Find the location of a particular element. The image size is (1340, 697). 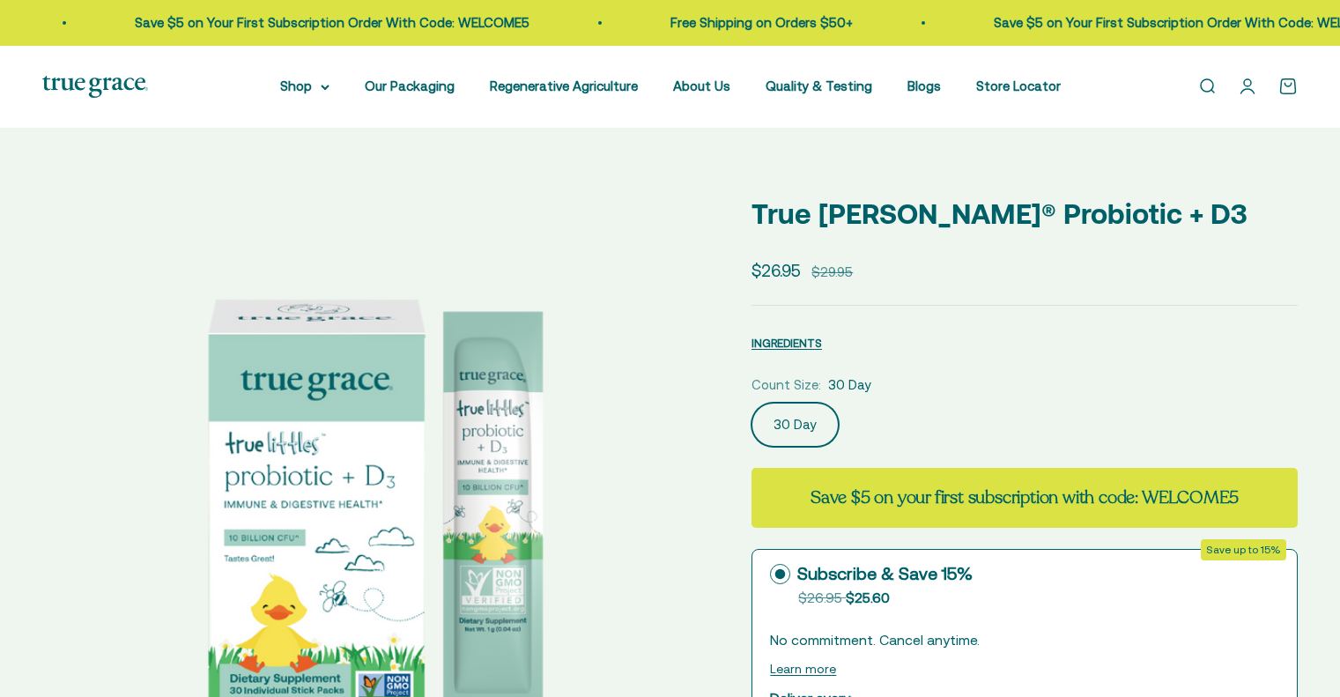

compare-at-price: $29.95 is located at coordinates (832, 272).